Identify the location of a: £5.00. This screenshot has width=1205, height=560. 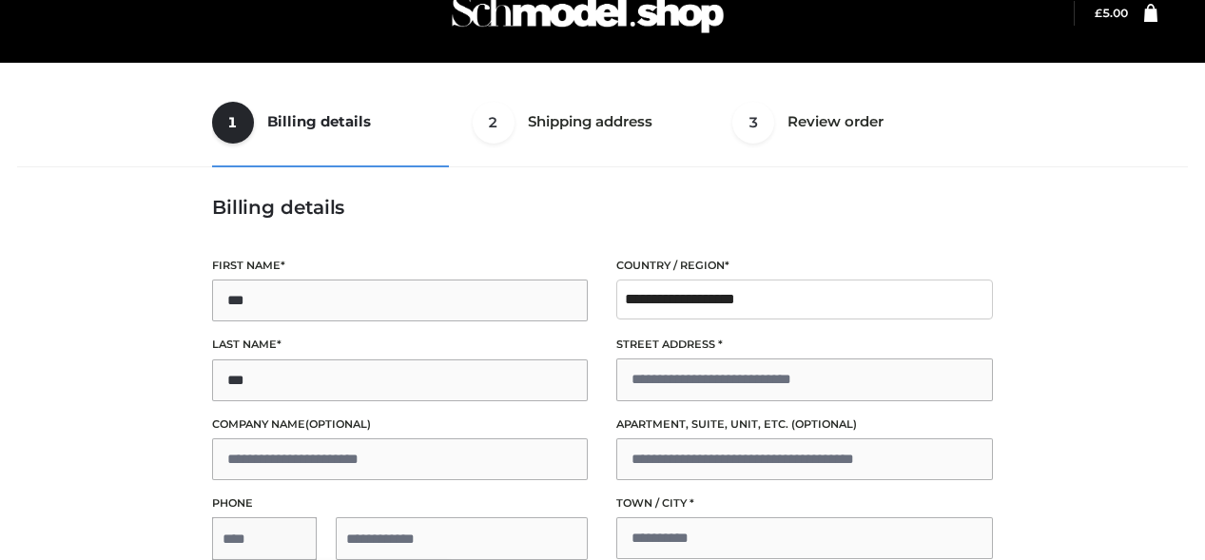
(1111, 12).